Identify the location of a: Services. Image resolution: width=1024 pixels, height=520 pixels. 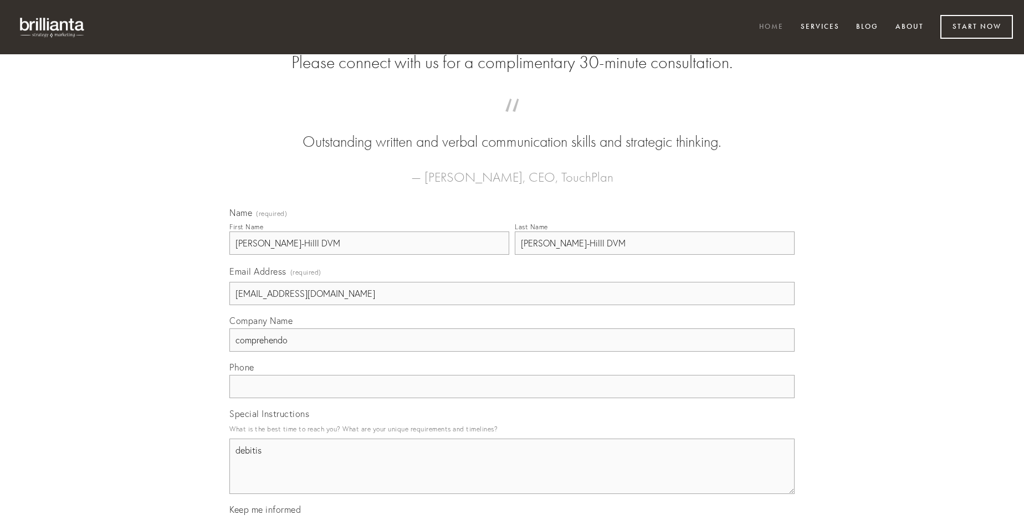
(820, 27).